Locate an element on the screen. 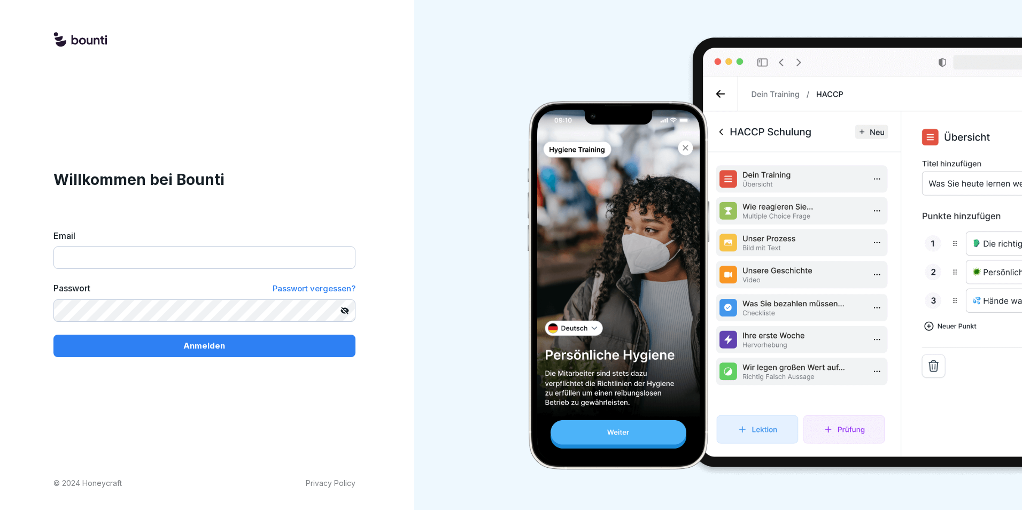  h1: Willkommen bei Bounti is located at coordinates (204, 180).